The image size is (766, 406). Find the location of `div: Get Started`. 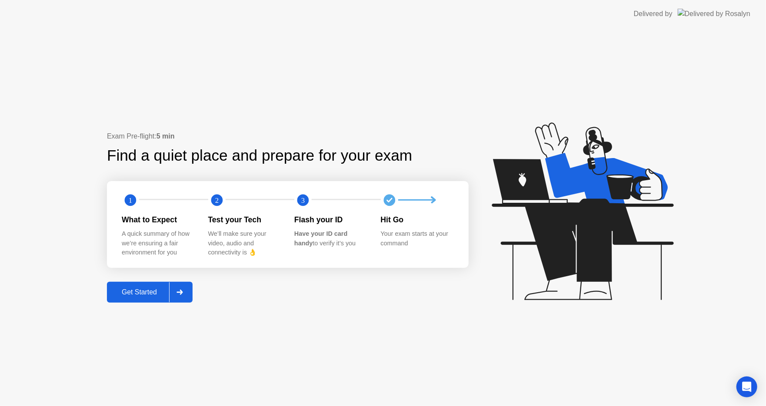

div: Get Started is located at coordinates (139, 292).